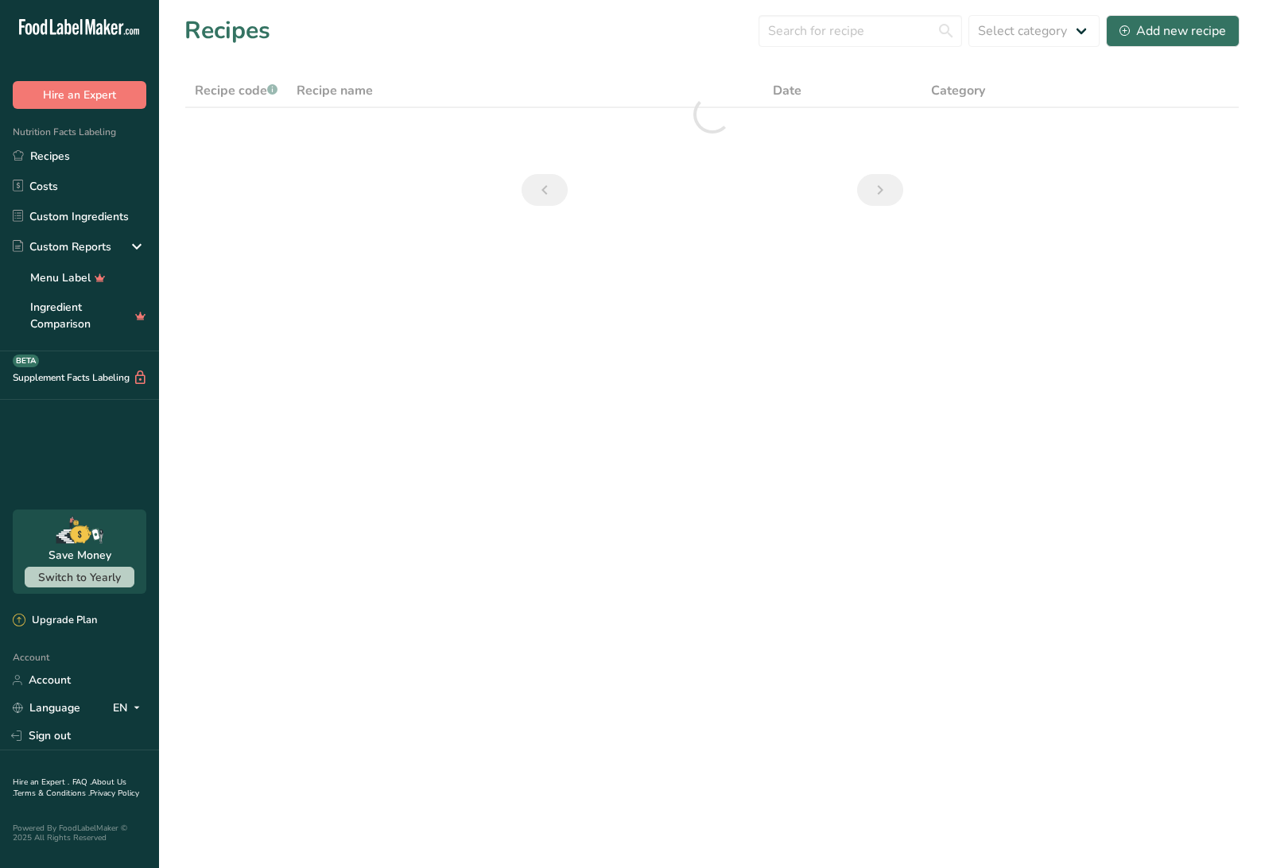 Image resolution: width=1265 pixels, height=868 pixels. I want to click on a: FAQ ., so click(82, 782).